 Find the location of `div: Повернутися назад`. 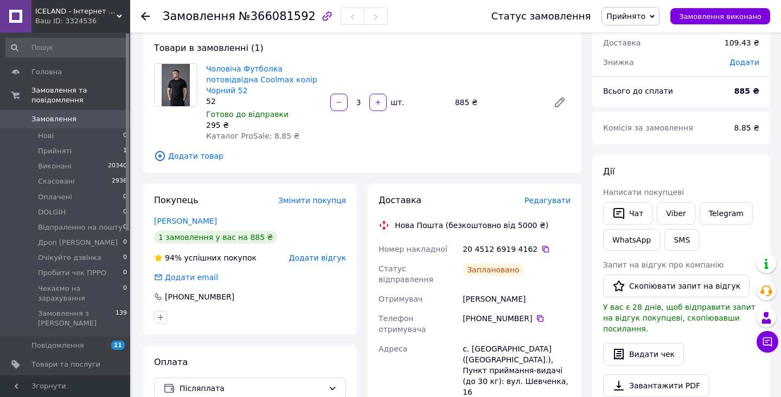

div: Повернутися назад is located at coordinates (145, 16).